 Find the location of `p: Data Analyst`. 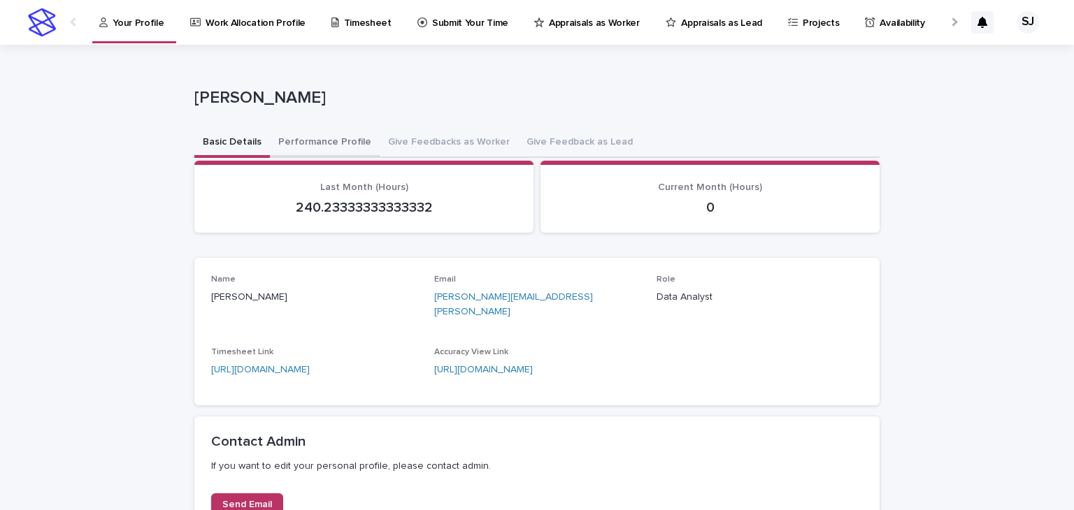

p: Data Analyst is located at coordinates (759, 297).